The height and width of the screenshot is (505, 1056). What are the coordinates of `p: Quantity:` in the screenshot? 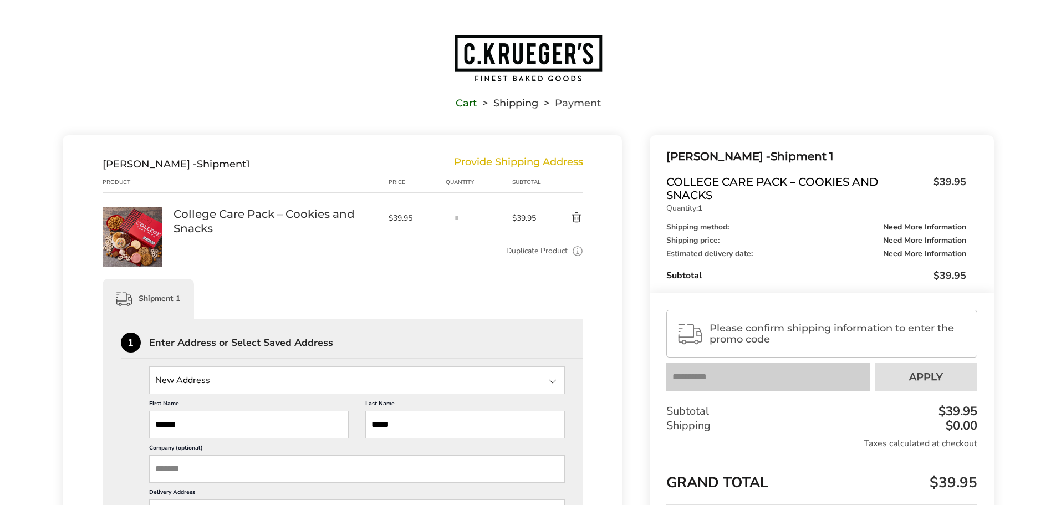 It's located at (816, 208).